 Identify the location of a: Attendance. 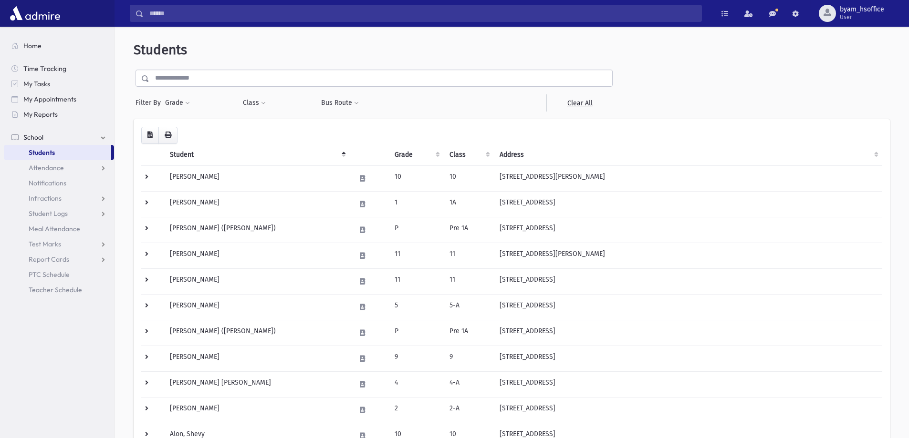
(59, 168).